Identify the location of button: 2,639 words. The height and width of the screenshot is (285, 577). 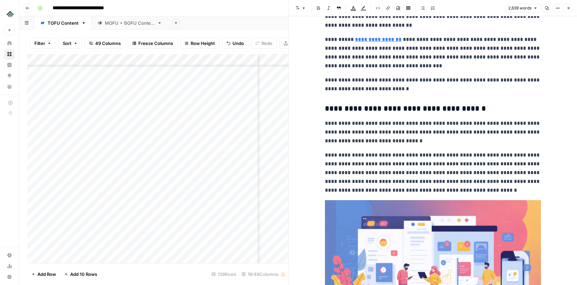
(523, 8).